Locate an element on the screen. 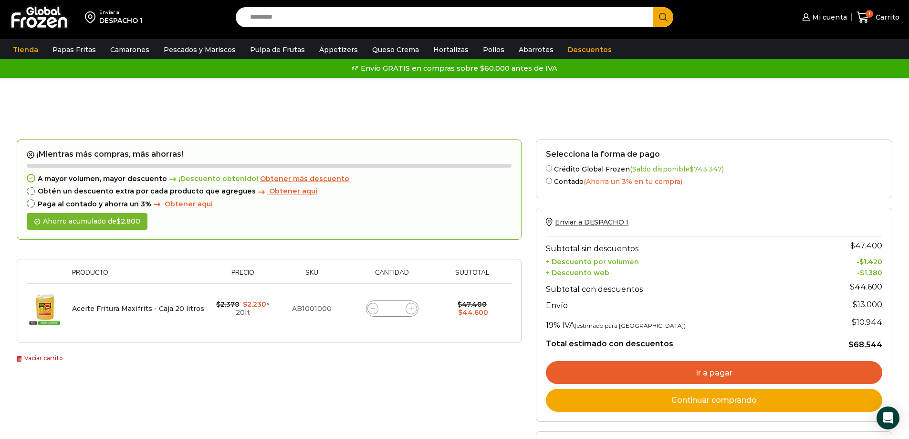  div: DESPACHO 1 is located at coordinates (121, 21).